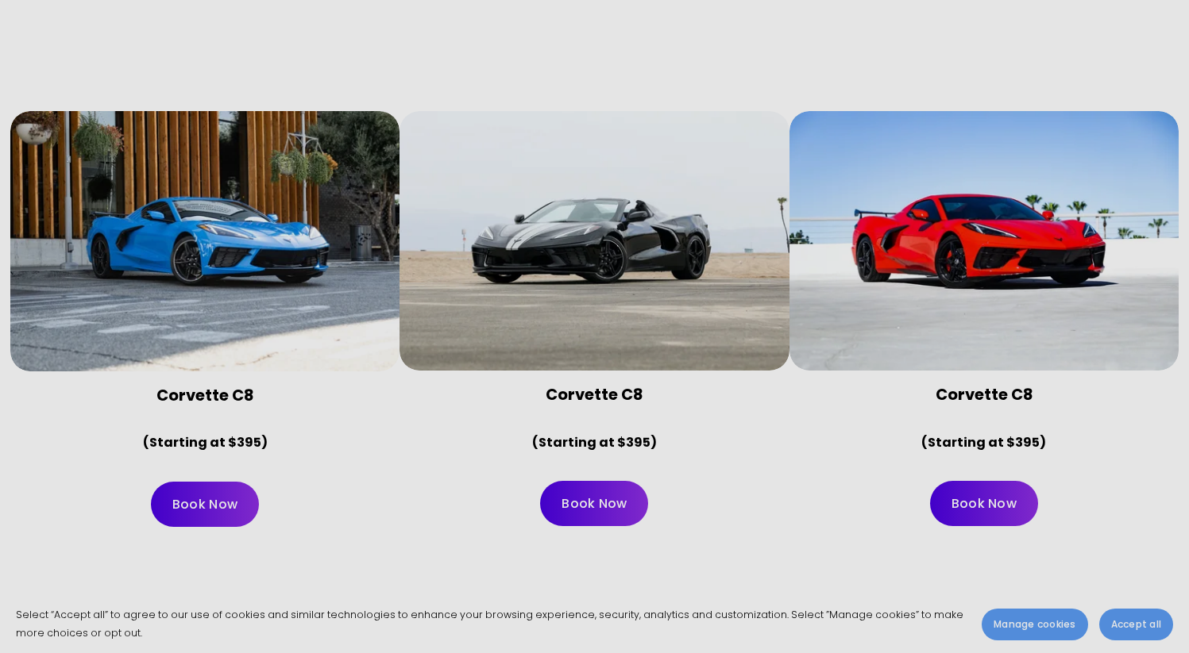 The image size is (1189, 653). I want to click on button: Sport Cars For Rent in Los Angeles, so click(594, 241).